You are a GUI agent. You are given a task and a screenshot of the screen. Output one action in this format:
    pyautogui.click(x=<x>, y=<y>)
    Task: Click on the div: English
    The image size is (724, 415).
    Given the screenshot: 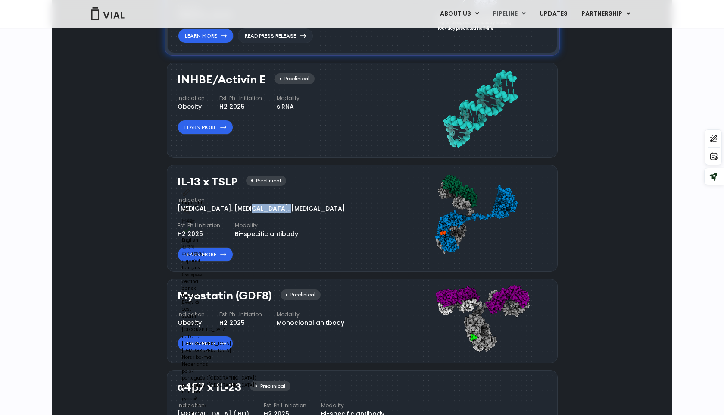 What is the action you would take?
    pyautogui.click(x=219, y=240)
    